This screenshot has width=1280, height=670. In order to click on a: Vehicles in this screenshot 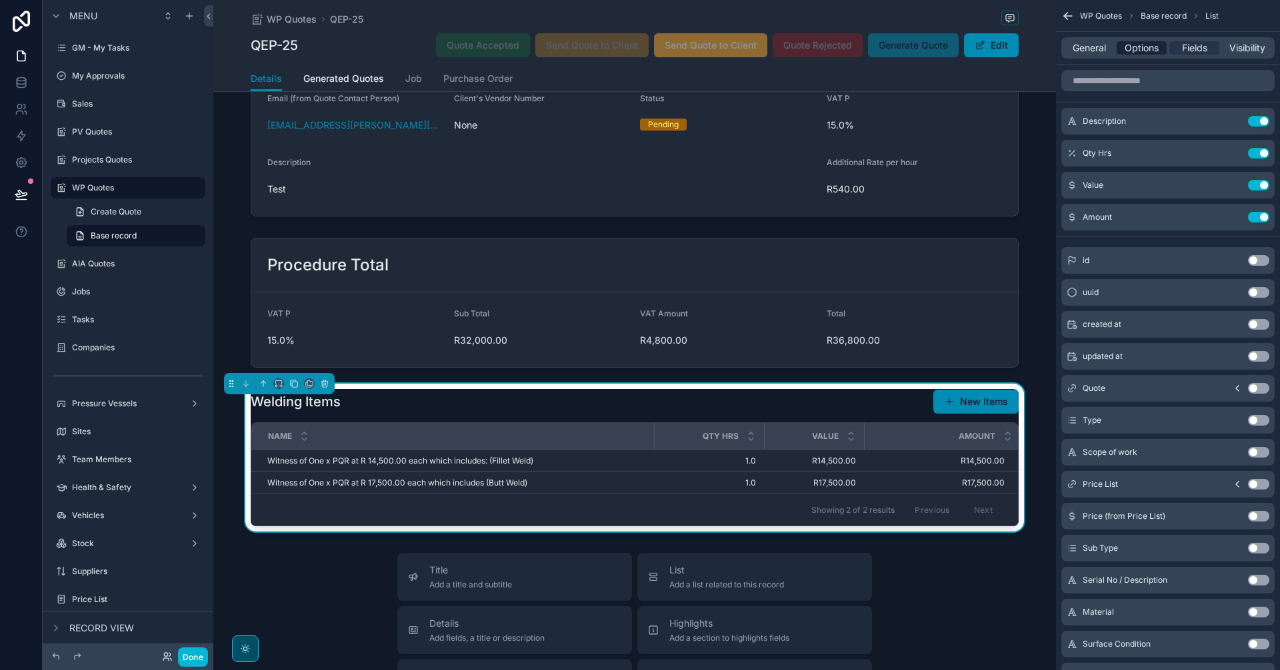, I will do `click(128, 516)`.